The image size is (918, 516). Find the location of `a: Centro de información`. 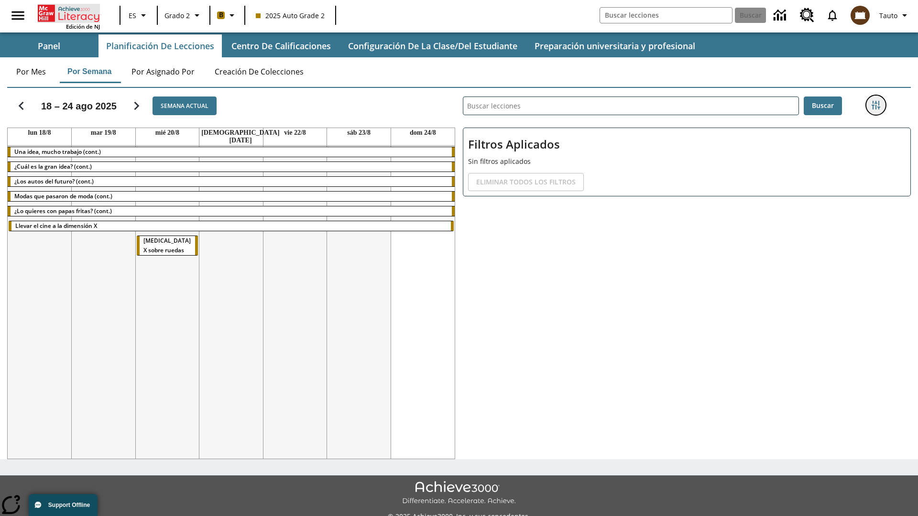

a: Centro de información is located at coordinates (780, 15).